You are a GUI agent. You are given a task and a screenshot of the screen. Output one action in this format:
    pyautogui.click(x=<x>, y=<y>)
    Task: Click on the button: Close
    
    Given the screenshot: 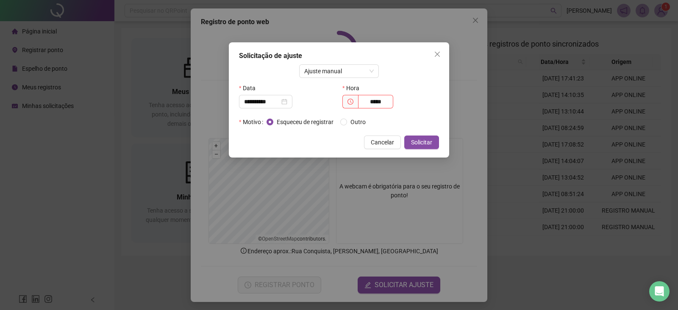 What is the action you would take?
    pyautogui.click(x=437, y=54)
    